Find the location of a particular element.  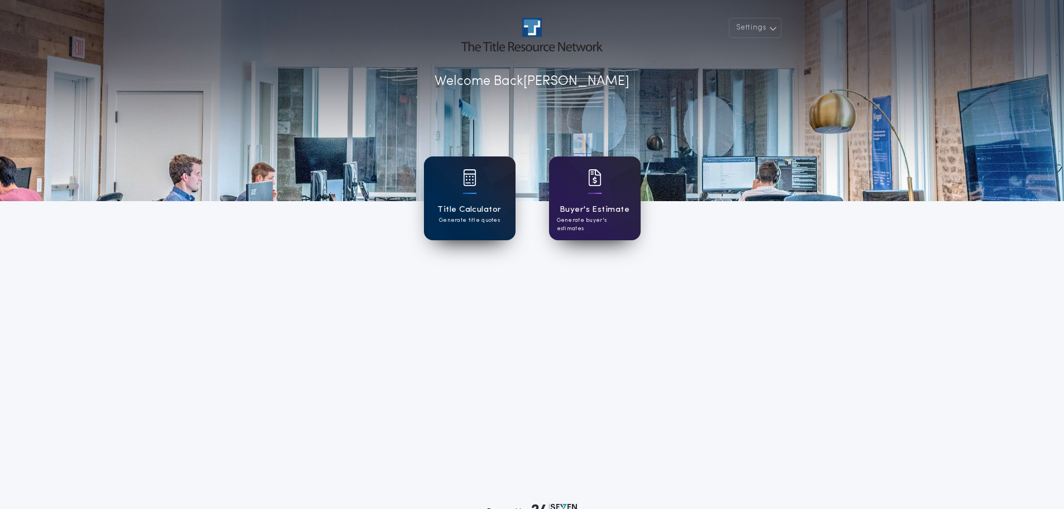

h1: Title Calculator is located at coordinates (469, 209).